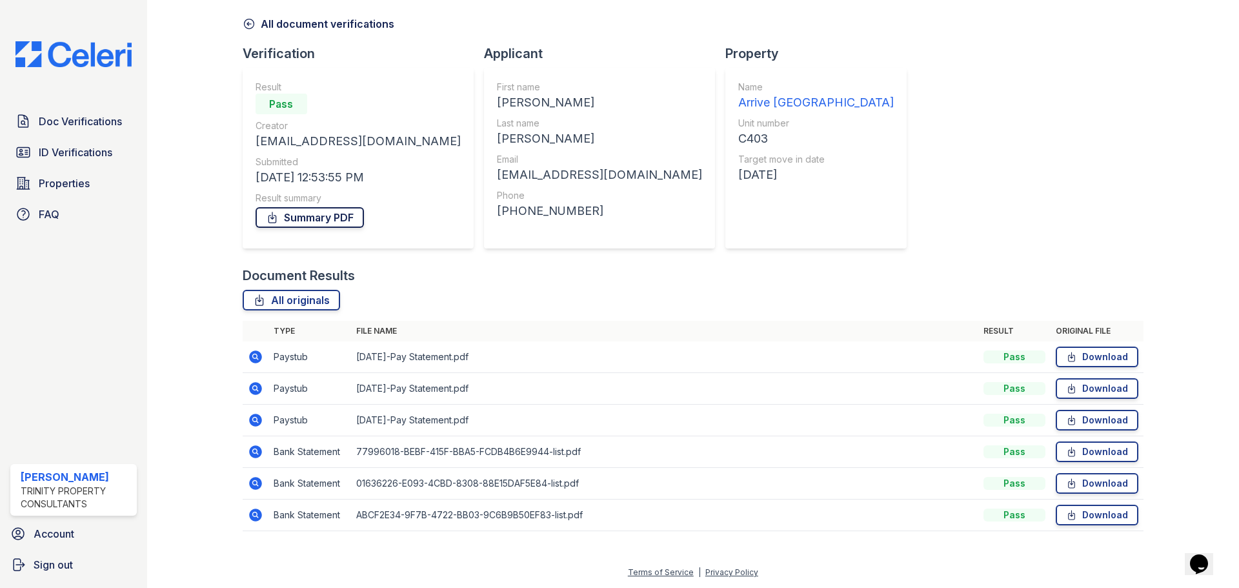 This screenshot has height=588, width=1239. Describe the element at coordinates (64, 183) in the screenshot. I see `span: Properties` at that location.